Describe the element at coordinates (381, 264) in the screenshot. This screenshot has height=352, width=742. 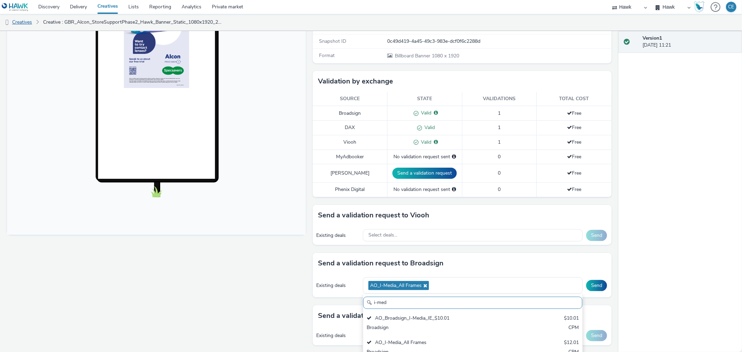
I see `h3: Send a validation request to Broadsign` at that location.